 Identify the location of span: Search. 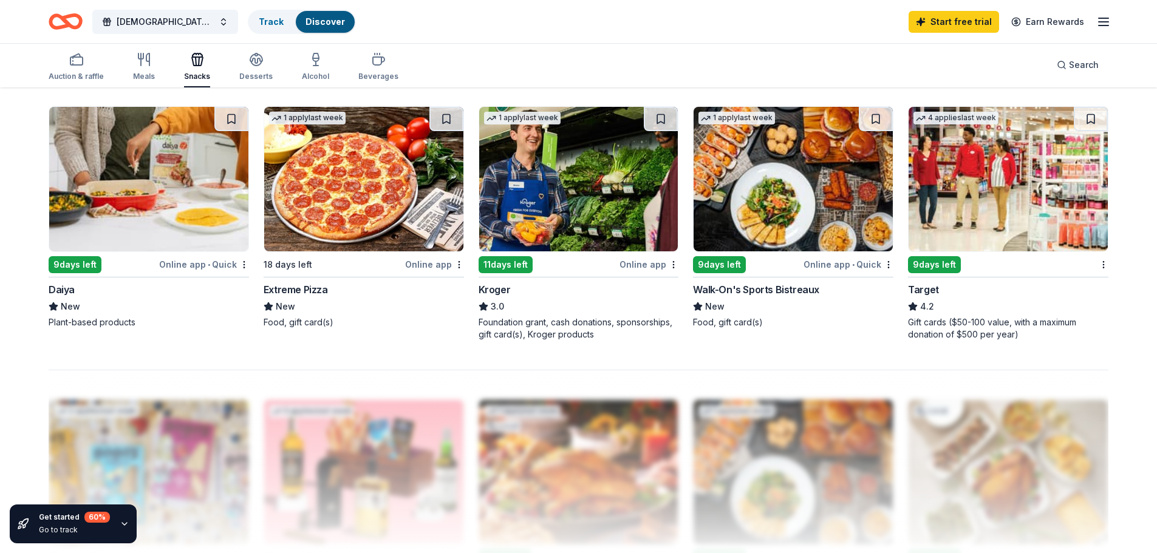
(1083, 65).